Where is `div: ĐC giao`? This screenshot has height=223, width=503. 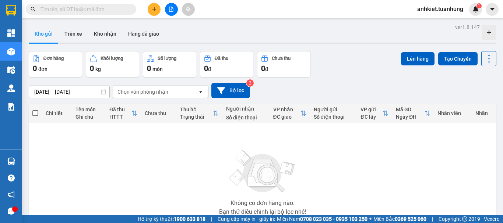 div: ĐC giao is located at coordinates (287, 117).